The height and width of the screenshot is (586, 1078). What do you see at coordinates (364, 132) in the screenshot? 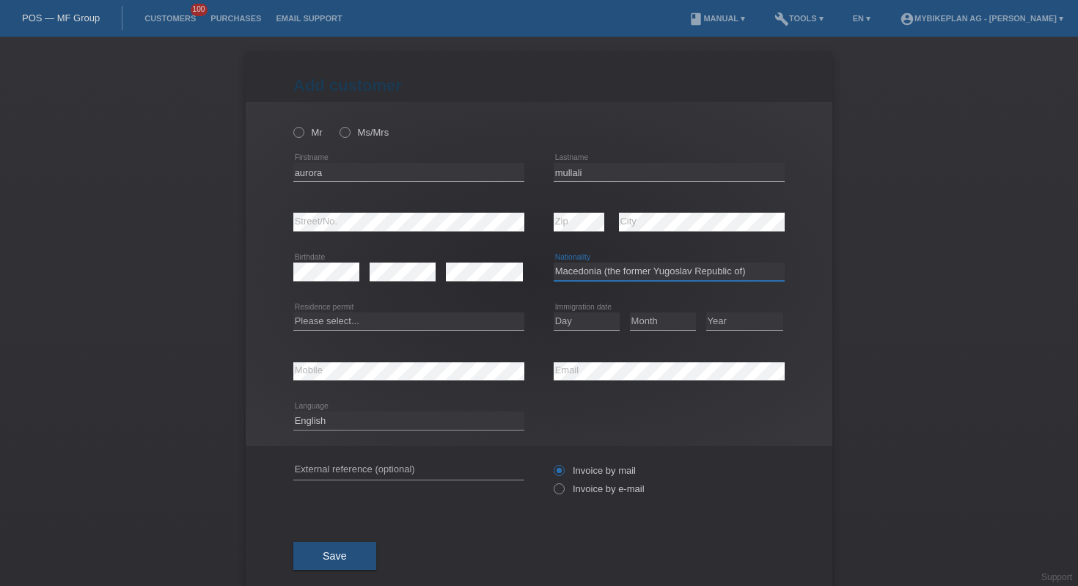
I see `label: Ms/Mrs` at bounding box center [364, 132].